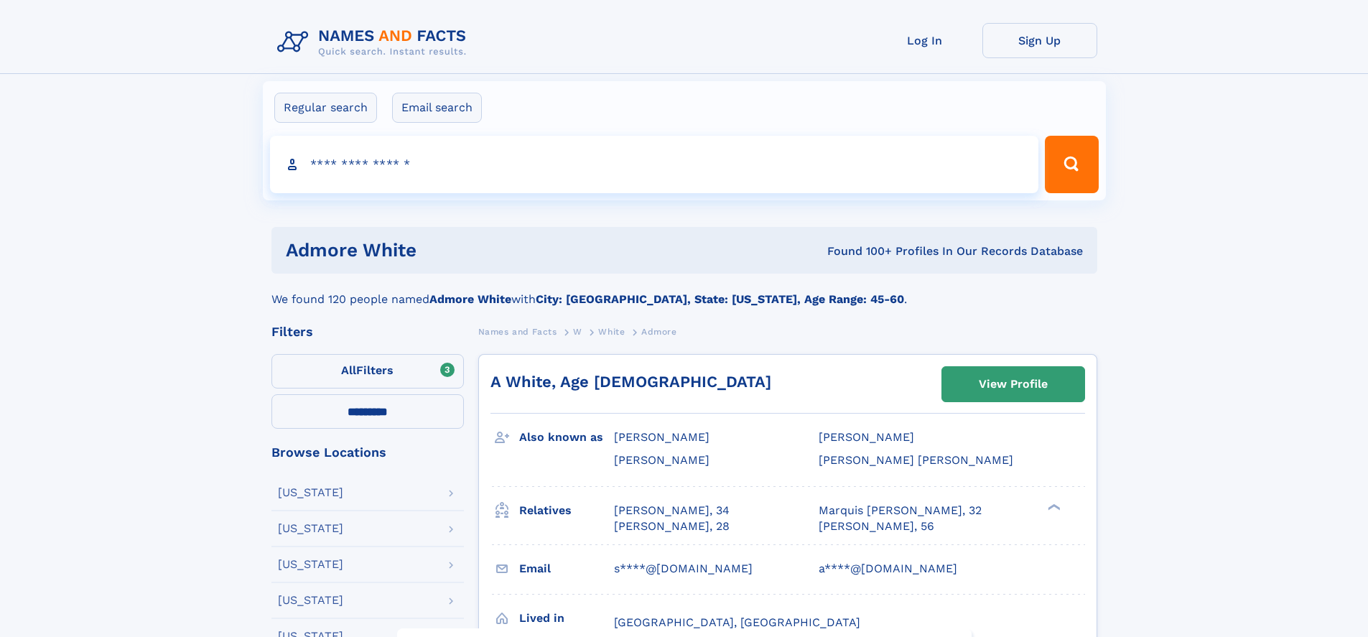  What do you see at coordinates (654, 165) in the screenshot?
I see `input: search input` at bounding box center [654, 165].